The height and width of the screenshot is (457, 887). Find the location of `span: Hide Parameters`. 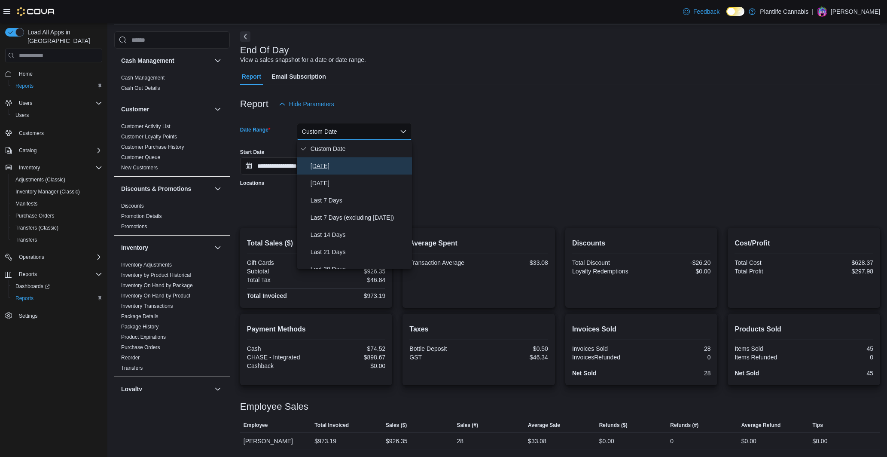

span: Hide Parameters is located at coordinates (311, 104).